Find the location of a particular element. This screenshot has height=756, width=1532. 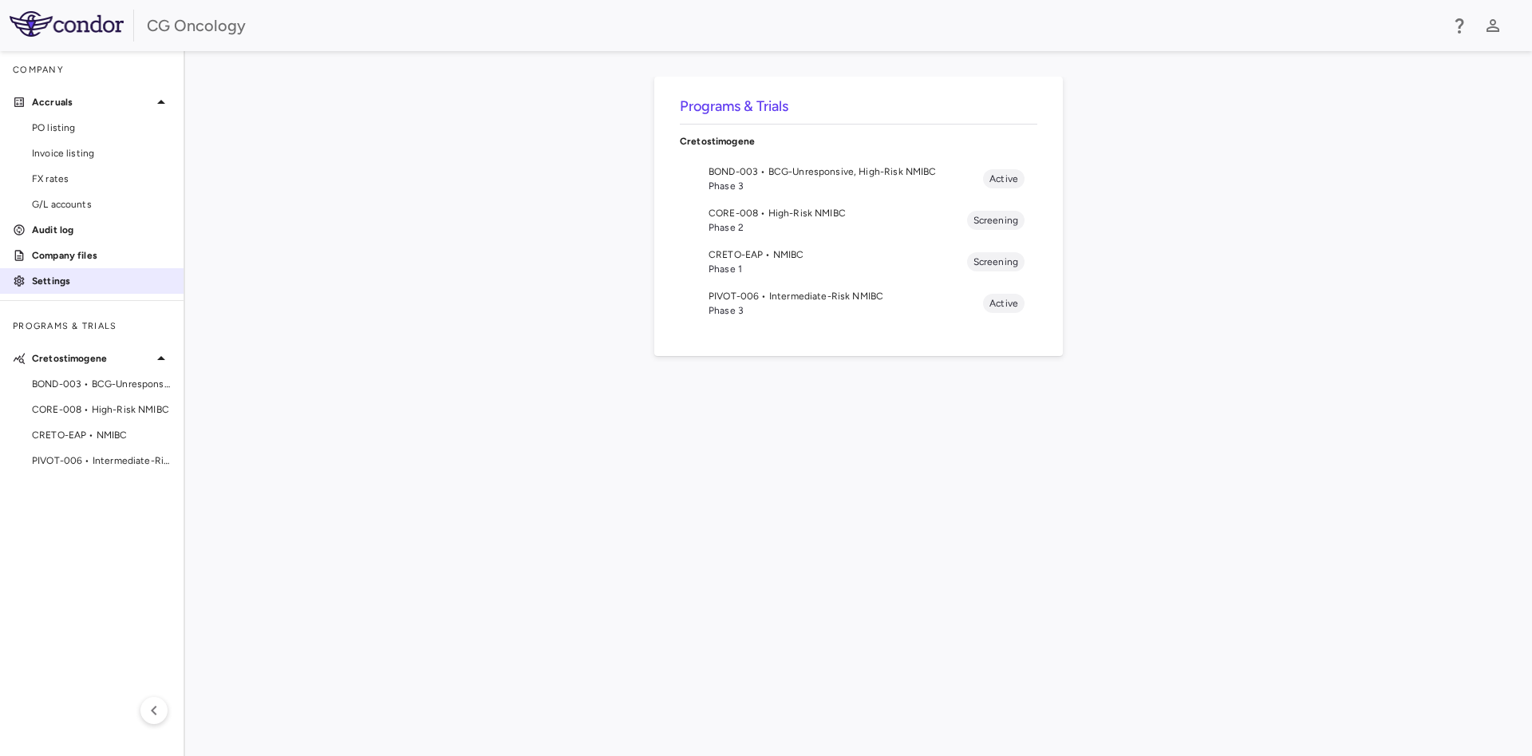

span: FX rates is located at coordinates (101, 179).